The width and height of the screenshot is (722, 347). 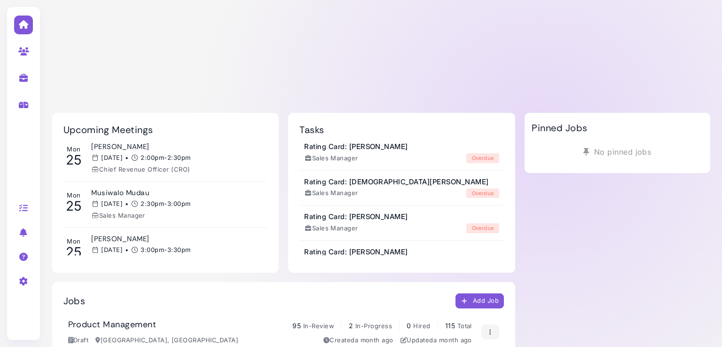 I want to click on h2: Jobs, so click(x=74, y=301).